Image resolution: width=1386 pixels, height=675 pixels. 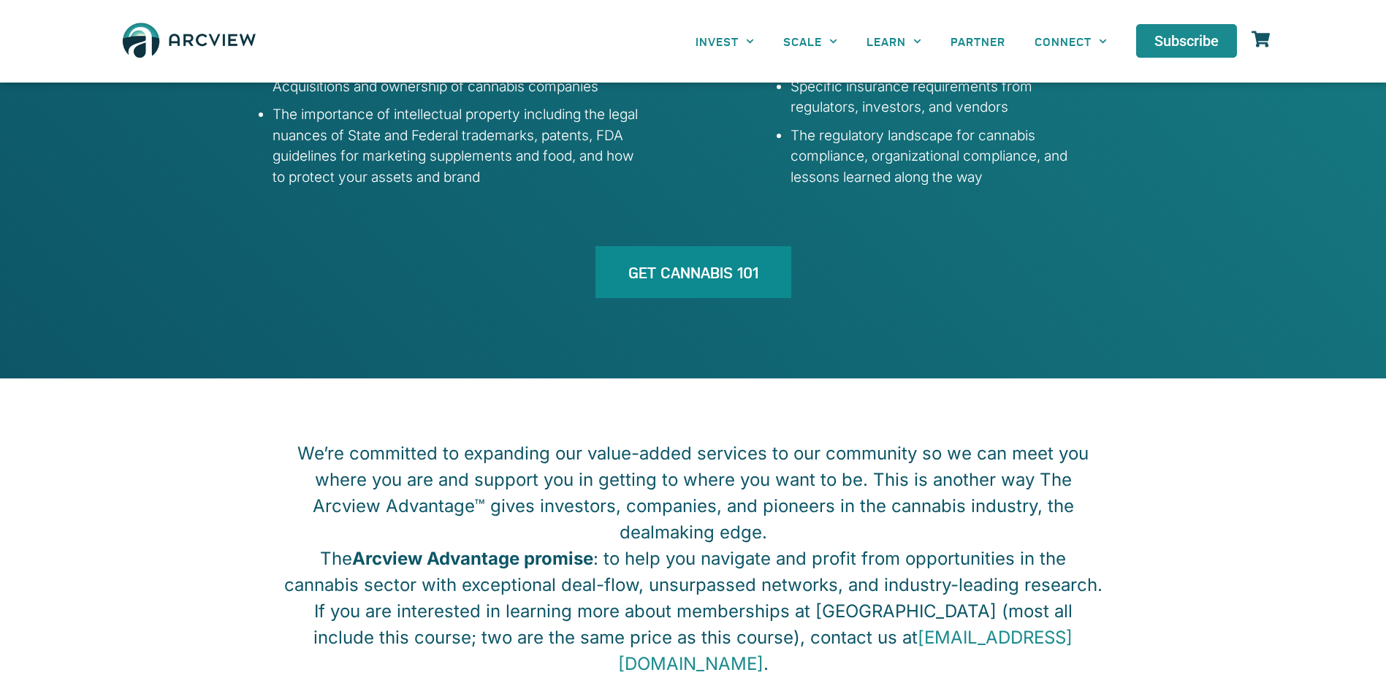 What do you see at coordinates (458, 146) in the screenshot?
I see `li: The importance of intellectual property including the legal nuances of State and Federal trademar...` at bounding box center [458, 146].